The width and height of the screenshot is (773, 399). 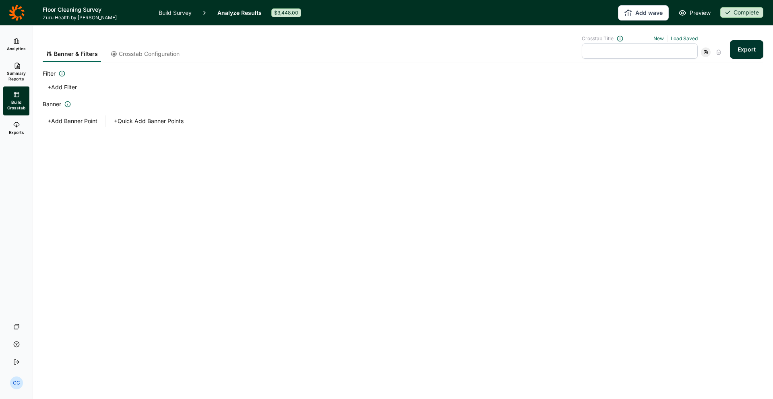 I want to click on a: Analytics, so click(x=16, y=45).